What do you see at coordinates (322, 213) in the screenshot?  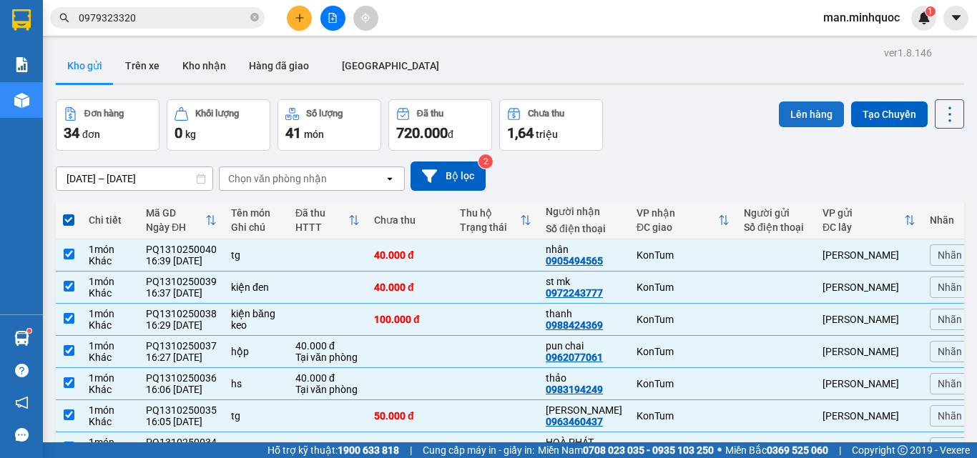 I see `div: Đã thu` at bounding box center [322, 213].